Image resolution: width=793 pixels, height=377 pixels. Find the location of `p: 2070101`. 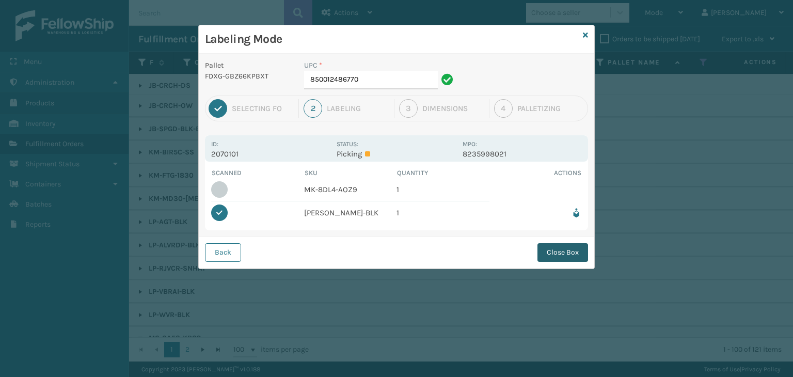

p: 2070101 is located at coordinates (270, 154).